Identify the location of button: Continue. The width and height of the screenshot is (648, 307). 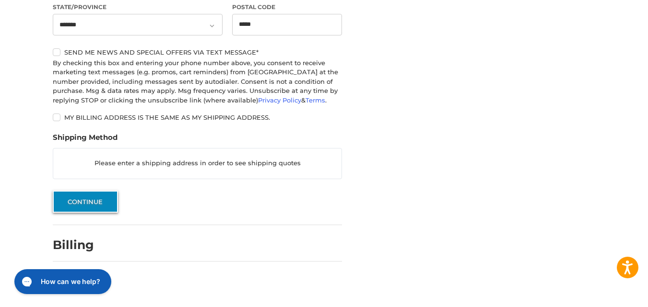
(85, 202).